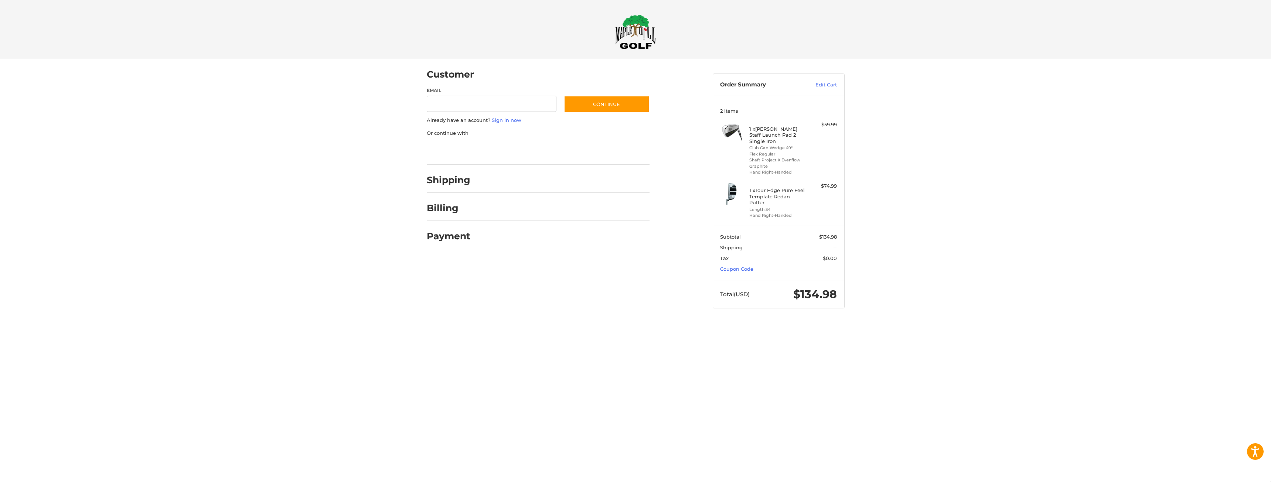  I want to click on label: Email, so click(492, 90).